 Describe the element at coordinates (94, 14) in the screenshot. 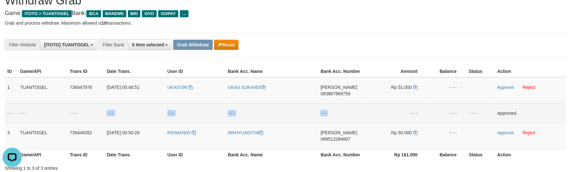

I see `span: BCA` at that location.